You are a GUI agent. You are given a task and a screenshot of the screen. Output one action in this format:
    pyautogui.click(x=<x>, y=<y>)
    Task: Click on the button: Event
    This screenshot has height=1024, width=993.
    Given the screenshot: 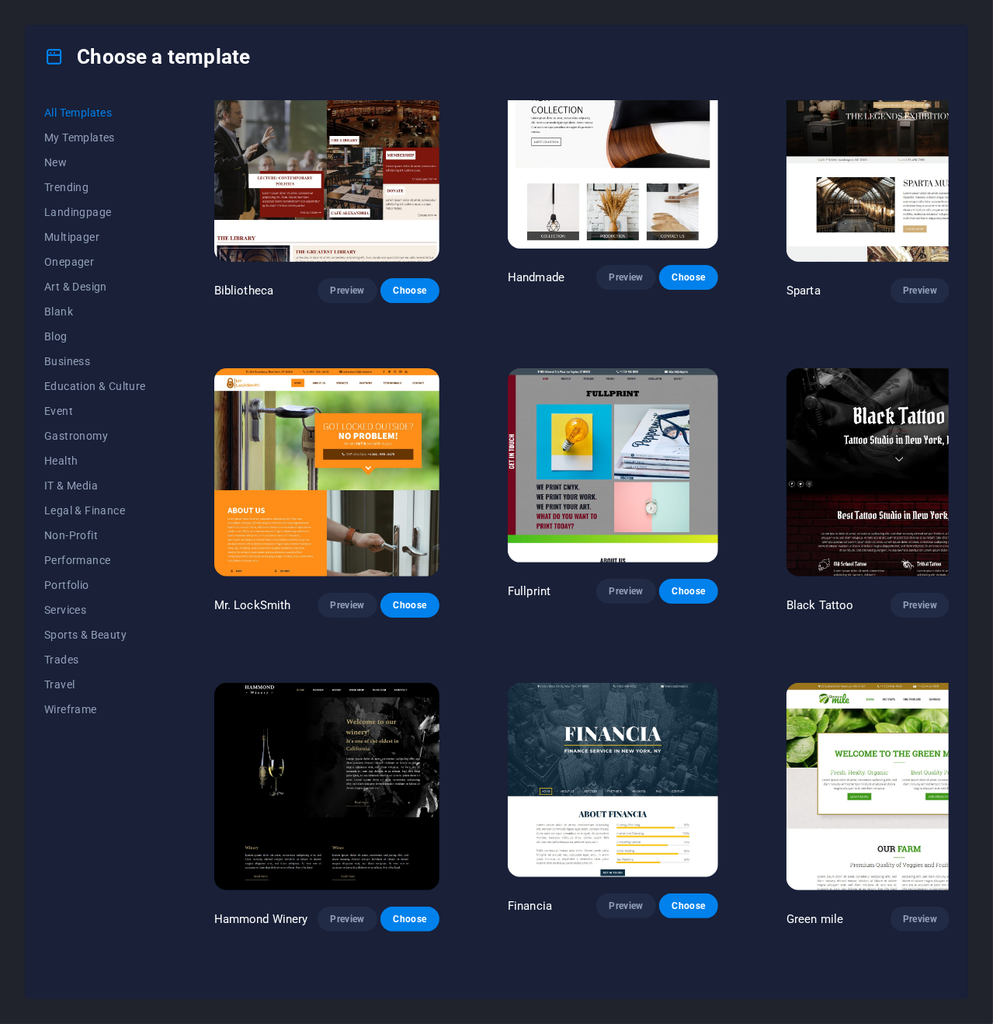 What is the action you would take?
    pyautogui.click(x=95, y=411)
    